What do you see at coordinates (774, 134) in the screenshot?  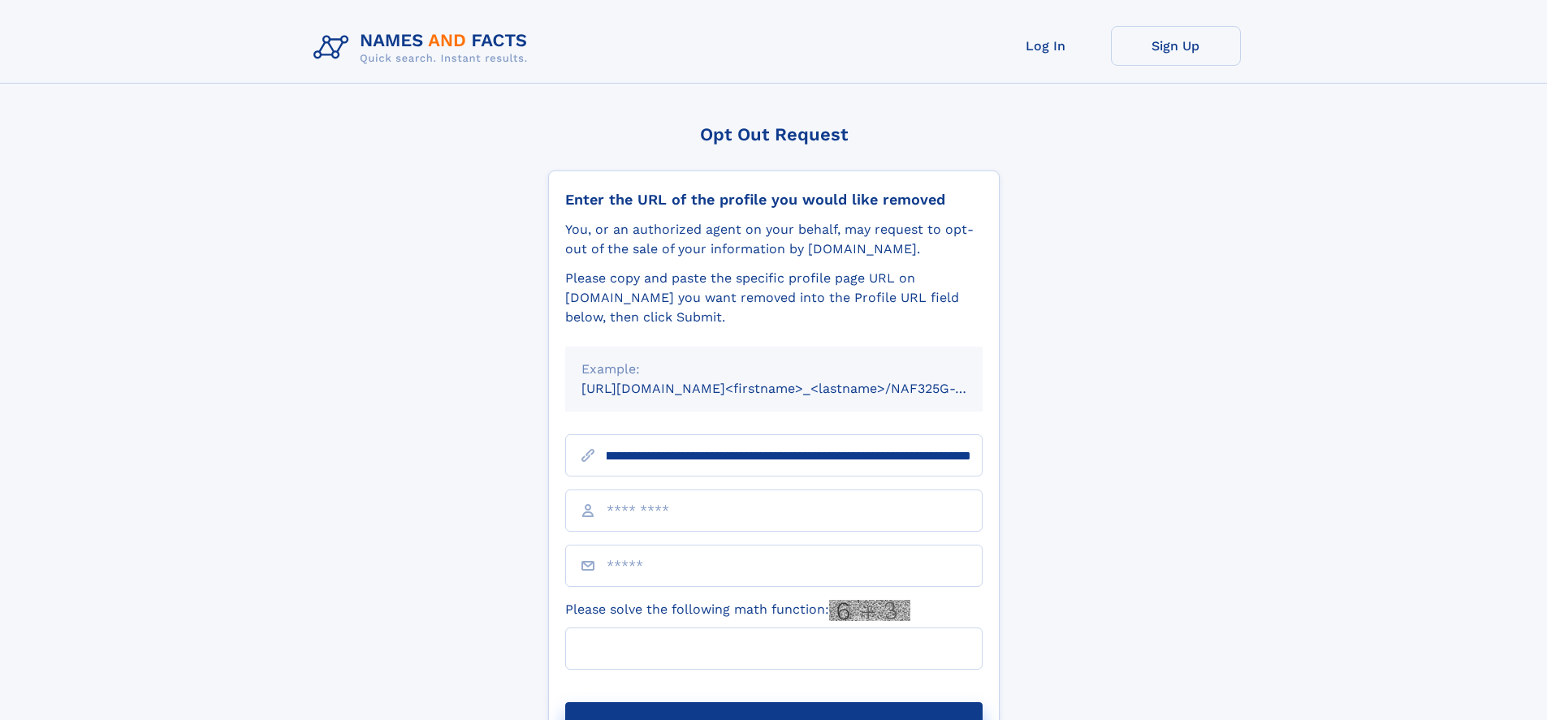 I see `div: Opt Out Request` at bounding box center [774, 134].